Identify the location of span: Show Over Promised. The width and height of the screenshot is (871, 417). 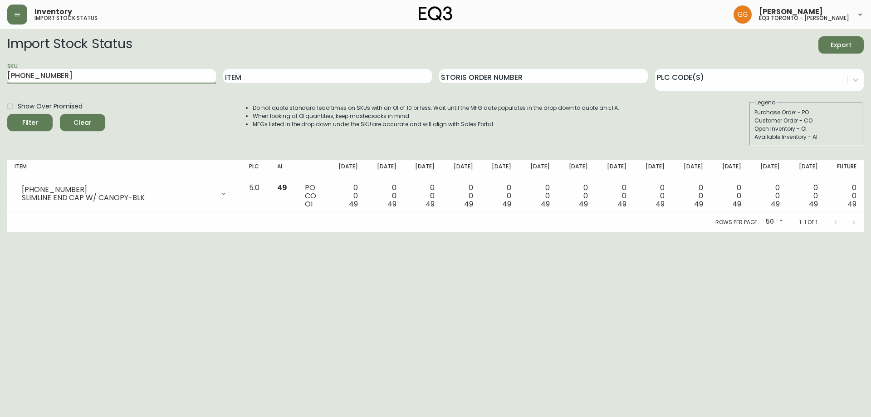
(50, 106).